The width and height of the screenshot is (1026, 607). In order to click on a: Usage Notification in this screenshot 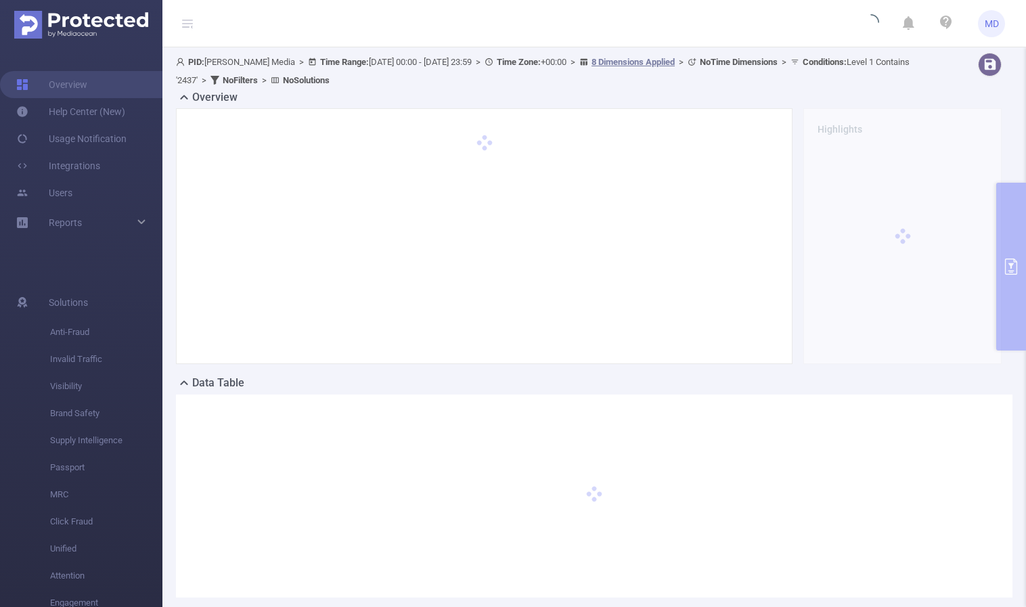, I will do `click(71, 139)`.